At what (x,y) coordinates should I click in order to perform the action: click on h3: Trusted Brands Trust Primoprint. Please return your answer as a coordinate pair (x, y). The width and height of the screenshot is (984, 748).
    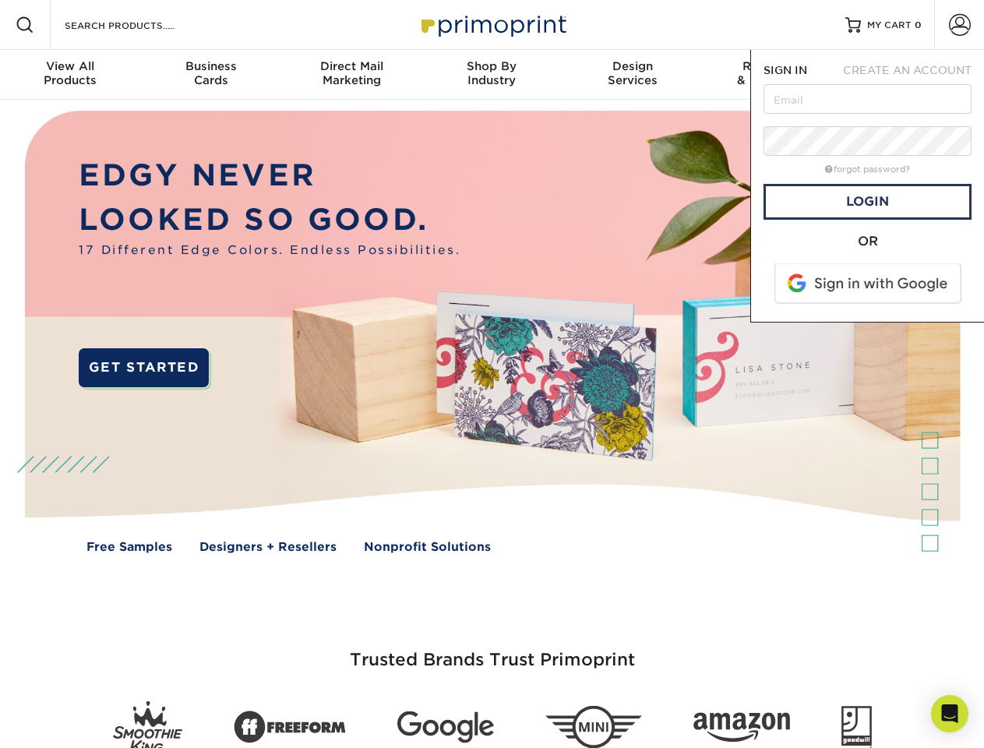
    Looking at the image, I should click on (492, 651).